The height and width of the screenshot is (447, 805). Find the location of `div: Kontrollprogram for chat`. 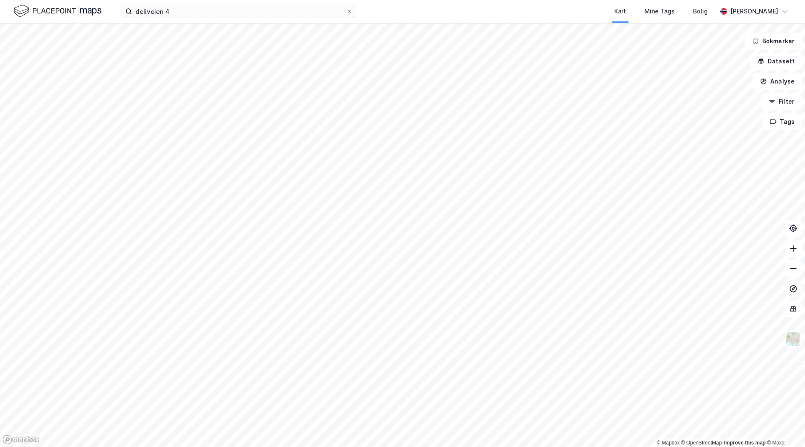

div: Kontrollprogram for chat is located at coordinates (784, 427).